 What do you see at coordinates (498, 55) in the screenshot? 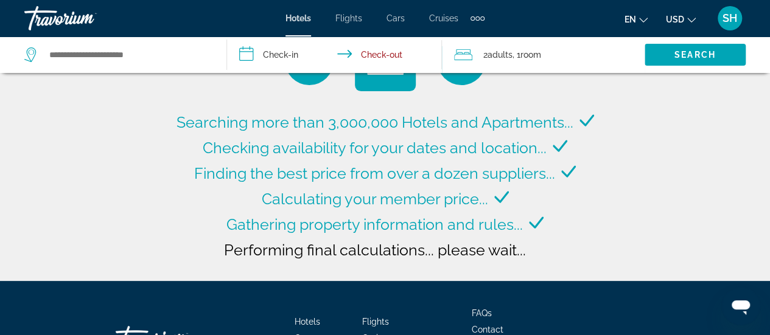
I see `span: 2` at bounding box center [498, 55].